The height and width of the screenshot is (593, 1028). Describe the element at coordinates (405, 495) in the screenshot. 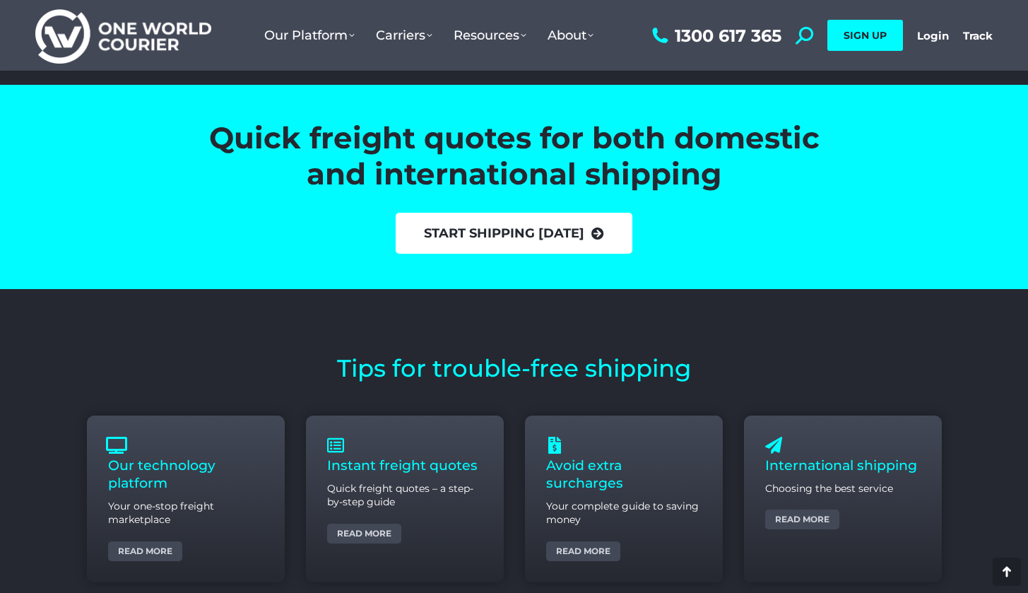

I see `p: Quick freight quotes – a step-by-step guide` at that location.